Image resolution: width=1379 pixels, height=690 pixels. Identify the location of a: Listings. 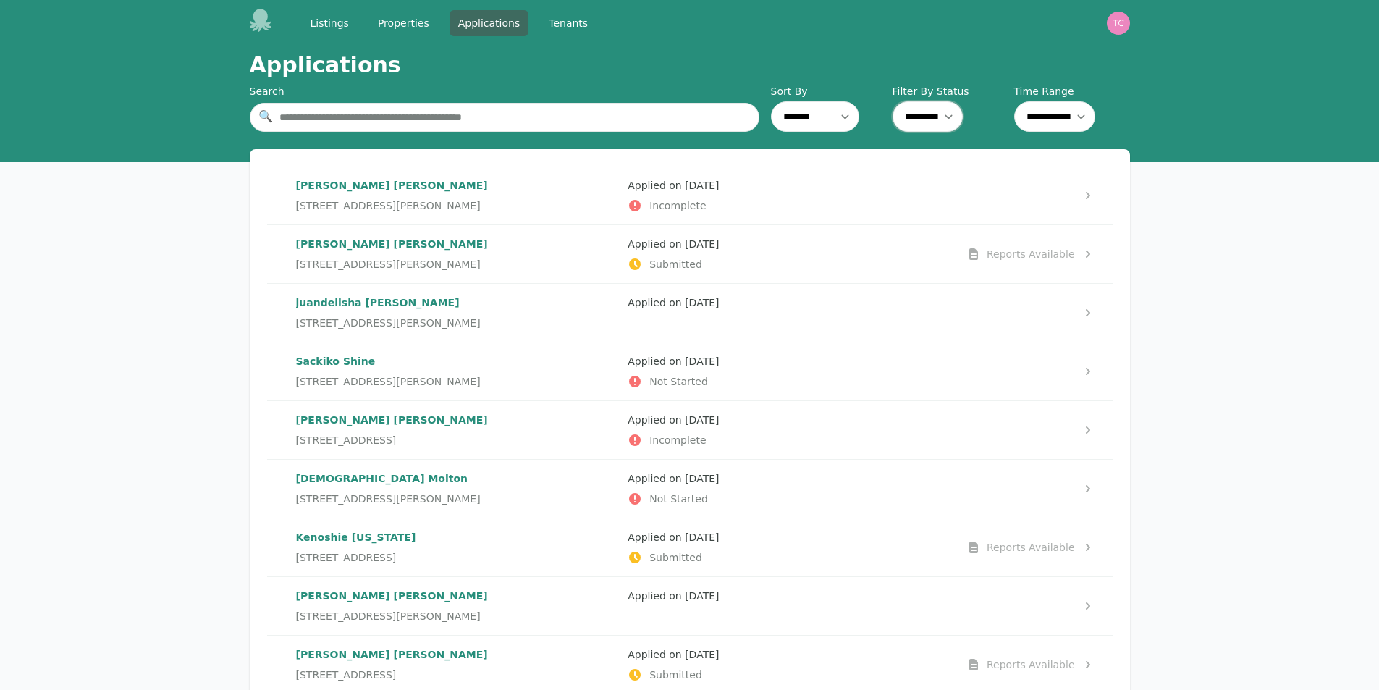
(329, 23).